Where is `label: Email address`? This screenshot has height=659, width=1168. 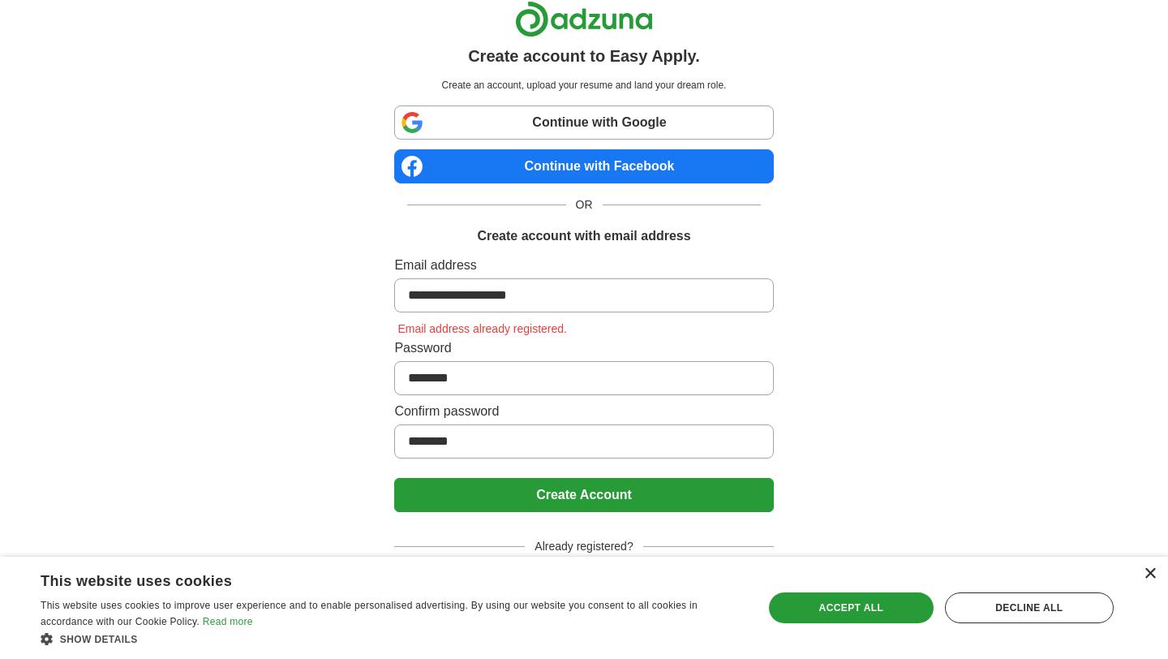 label: Email address is located at coordinates (583, 265).